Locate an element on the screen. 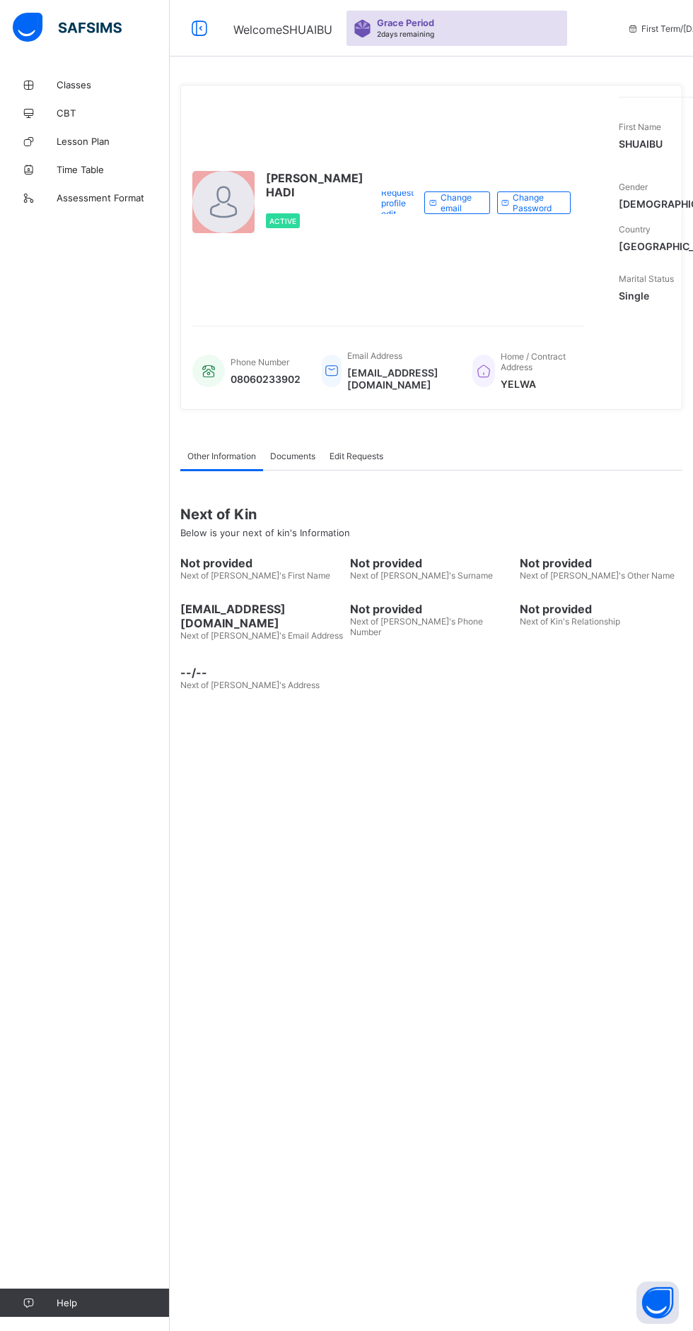  span: Change email is located at coordinates (459, 203).